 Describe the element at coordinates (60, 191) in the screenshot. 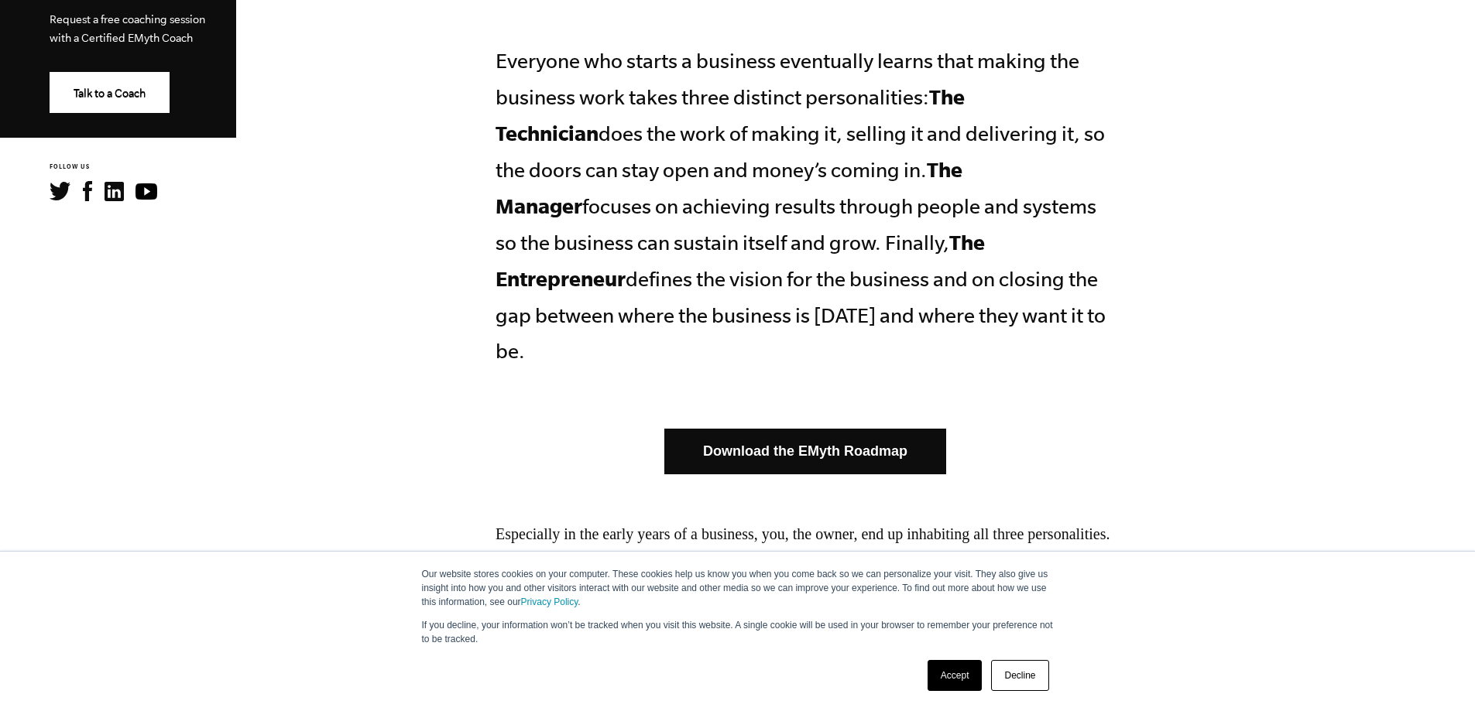

I see `img: Twitter` at that location.